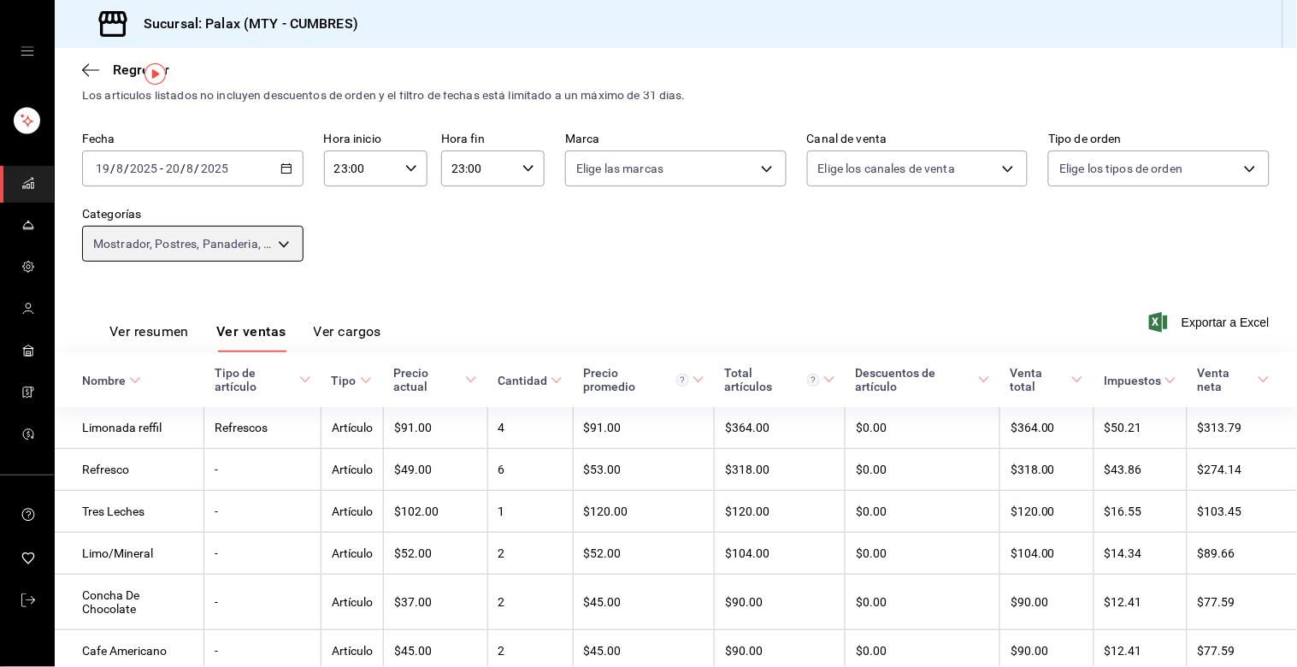 The width and height of the screenshot is (1297, 667). What do you see at coordinates (245, 338) in the screenshot?
I see `div: navigation tabs` at bounding box center [245, 338].